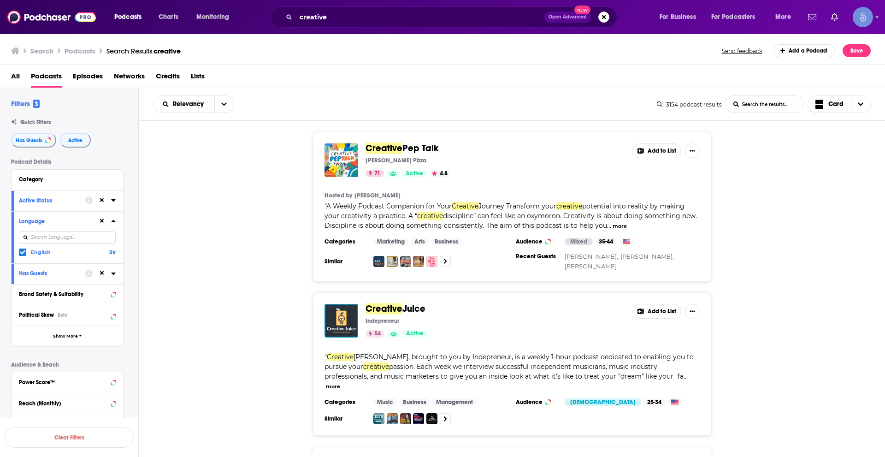  I want to click on span: 3, so click(36, 104).